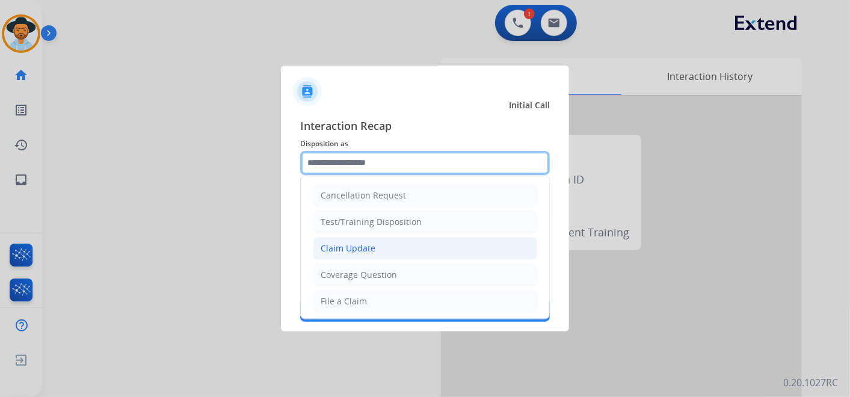 This screenshot has height=397, width=850. I want to click on img: contactIcon, so click(307, 91).